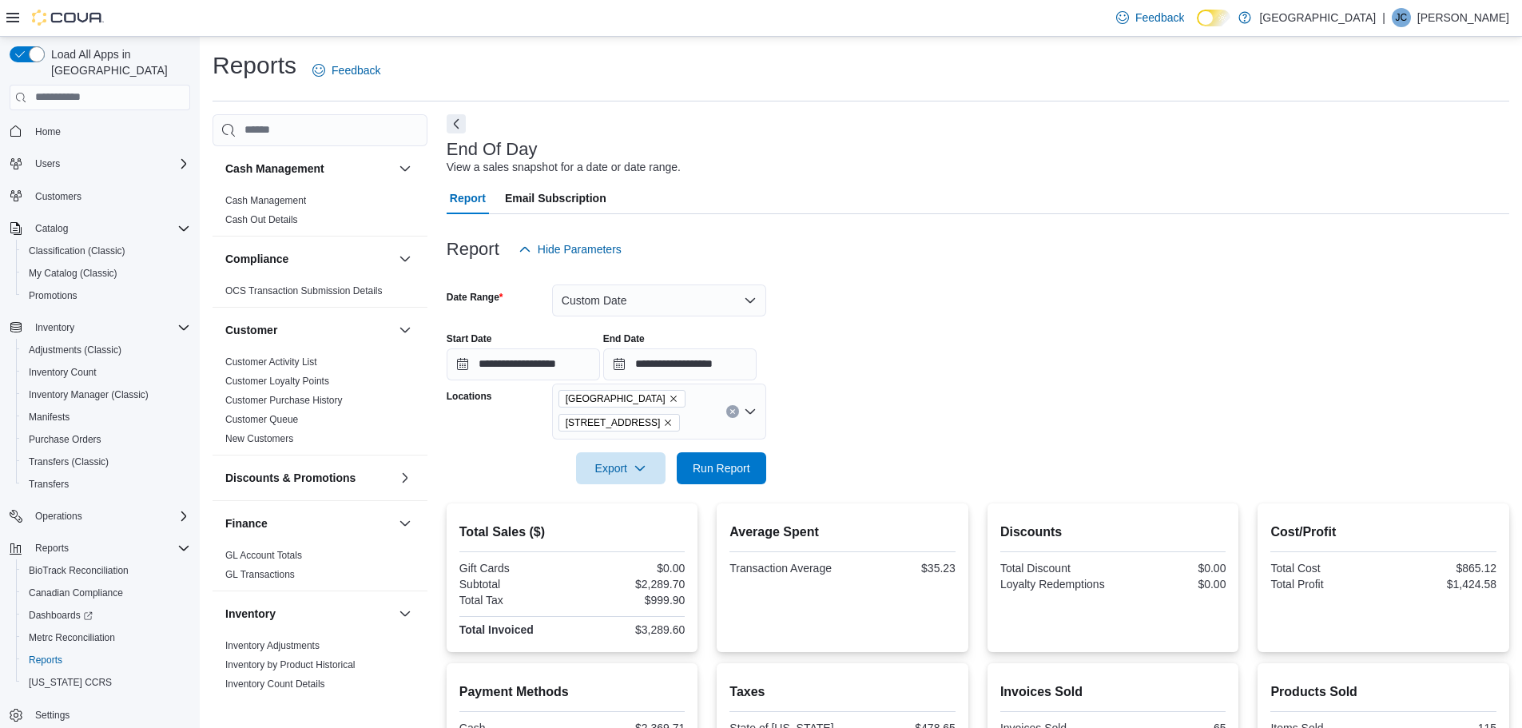 This screenshot has height=728, width=1522. I want to click on span: Manifests, so click(106, 417).